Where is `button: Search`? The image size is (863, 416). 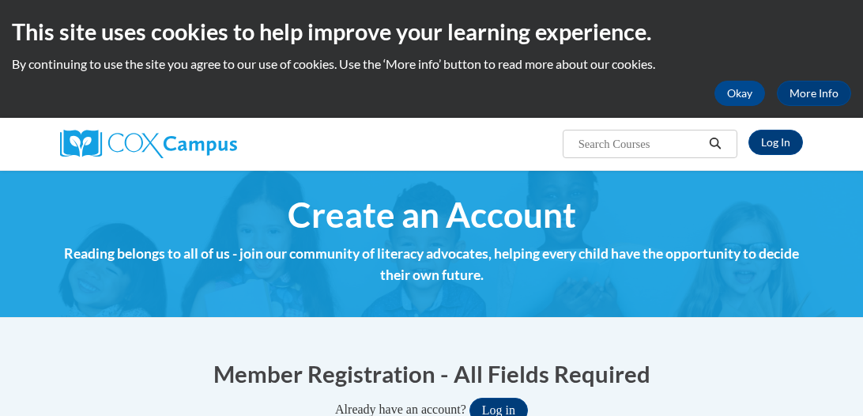
button: Search is located at coordinates (715, 144).